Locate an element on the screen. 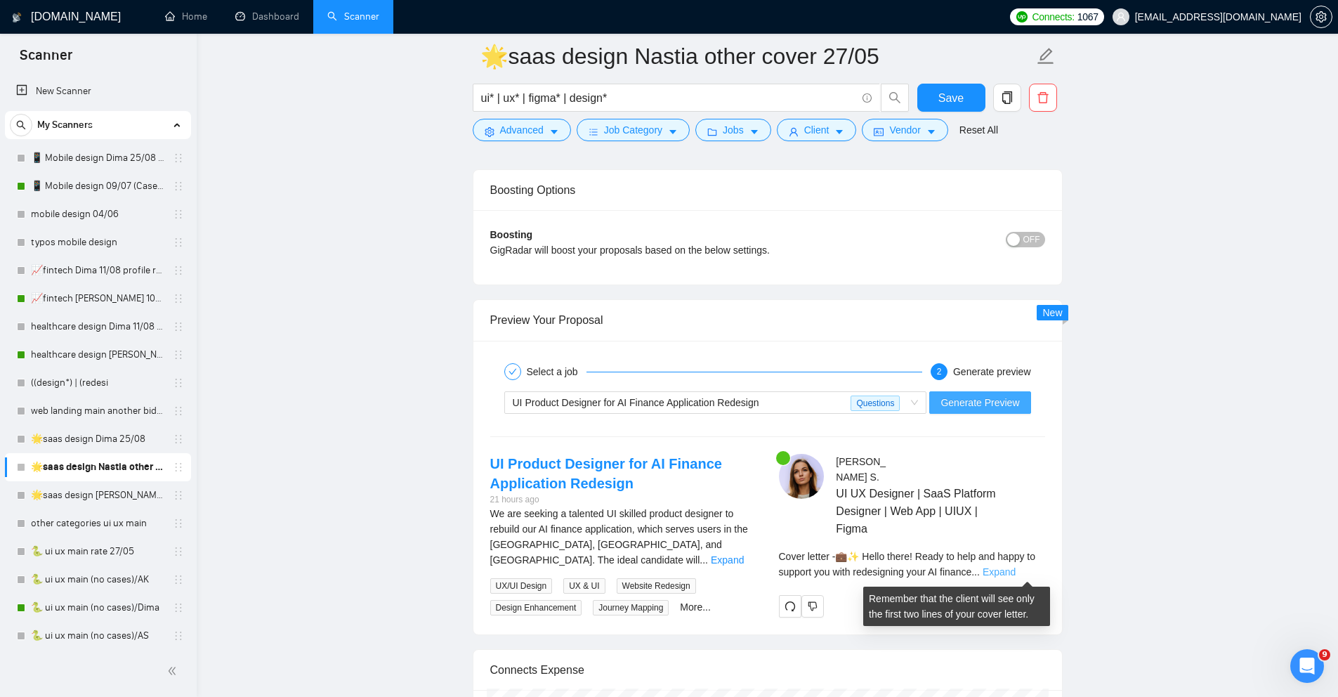 The image size is (1338, 697). span: UX & UI is located at coordinates (584, 586).